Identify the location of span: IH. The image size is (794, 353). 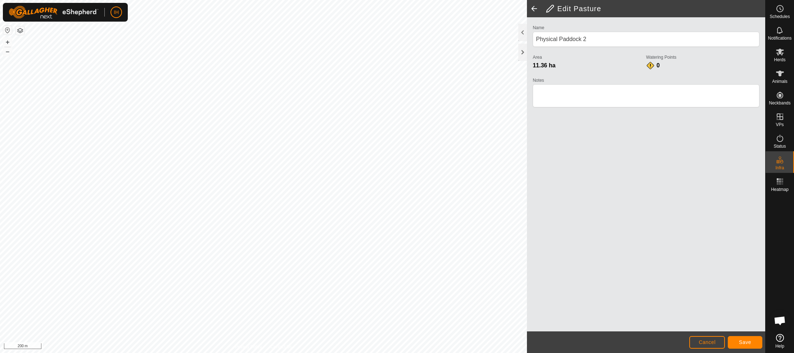
(116, 12).